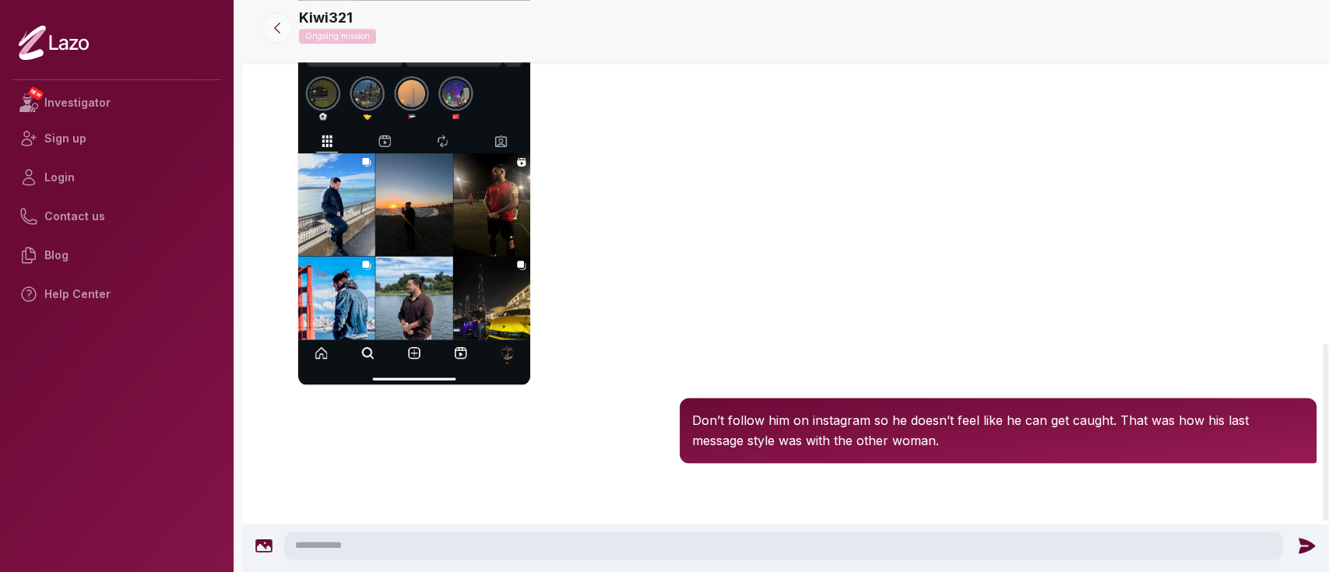 This screenshot has height=572, width=1329. Describe the element at coordinates (117, 216) in the screenshot. I see `a: Contact us` at that location.